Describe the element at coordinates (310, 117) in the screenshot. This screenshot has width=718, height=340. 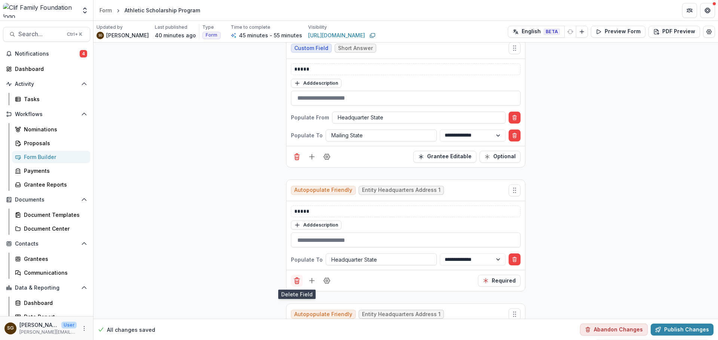
I see `p: Populate From` at that location.